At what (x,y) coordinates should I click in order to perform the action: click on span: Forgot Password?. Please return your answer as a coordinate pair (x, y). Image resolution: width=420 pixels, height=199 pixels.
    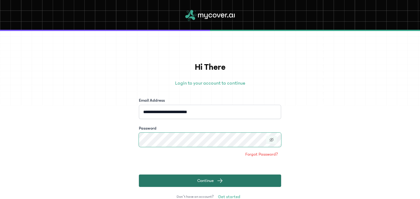
    Looking at the image, I should click on (262, 154).